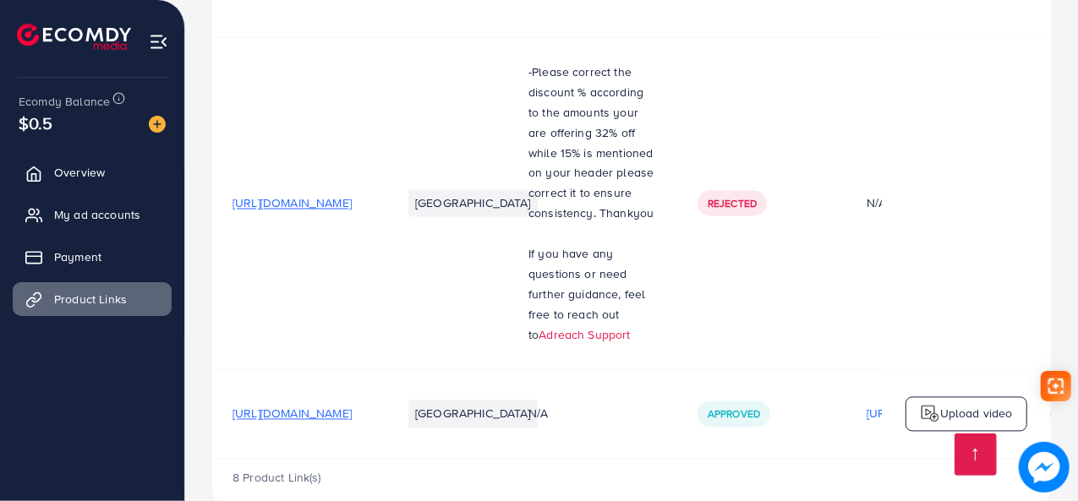 Image resolution: width=1078 pixels, height=501 pixels. Describe the element at coordinates (276, 478) in the screenshot. I see `span: 8 Product Link(s)` at that location.